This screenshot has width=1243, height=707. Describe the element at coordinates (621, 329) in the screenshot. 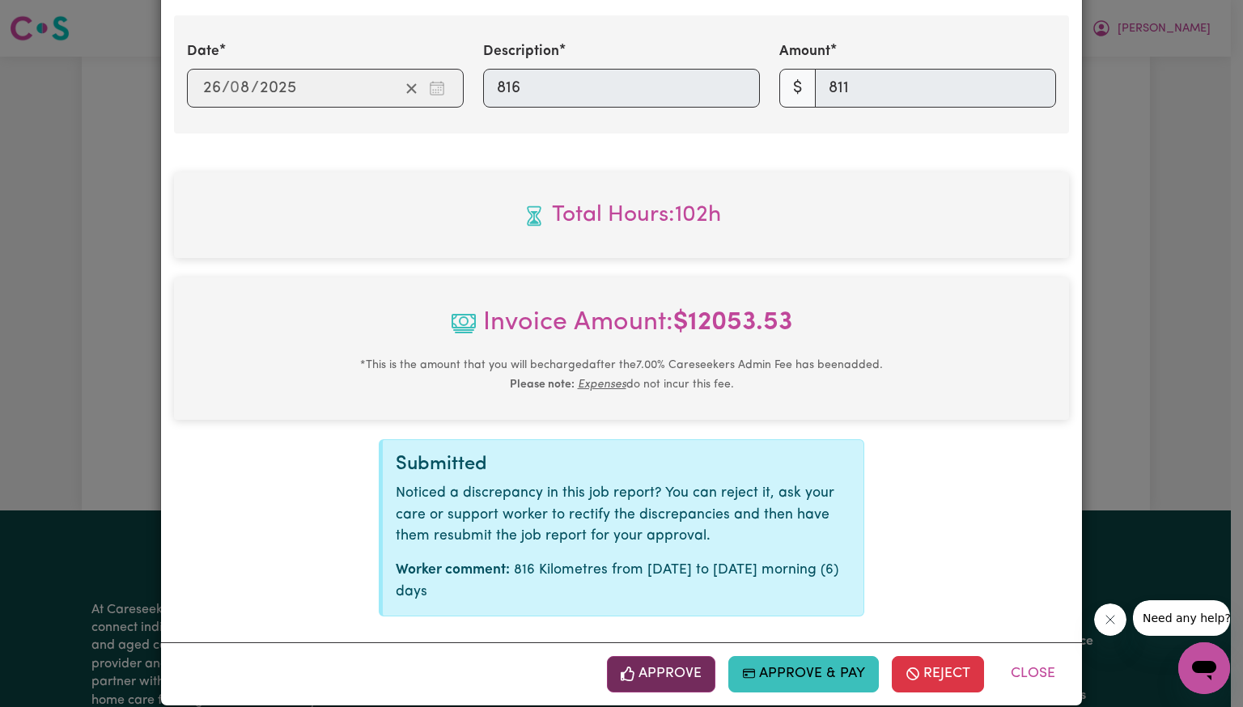

I see `span: Invoice Amount:` at that location.